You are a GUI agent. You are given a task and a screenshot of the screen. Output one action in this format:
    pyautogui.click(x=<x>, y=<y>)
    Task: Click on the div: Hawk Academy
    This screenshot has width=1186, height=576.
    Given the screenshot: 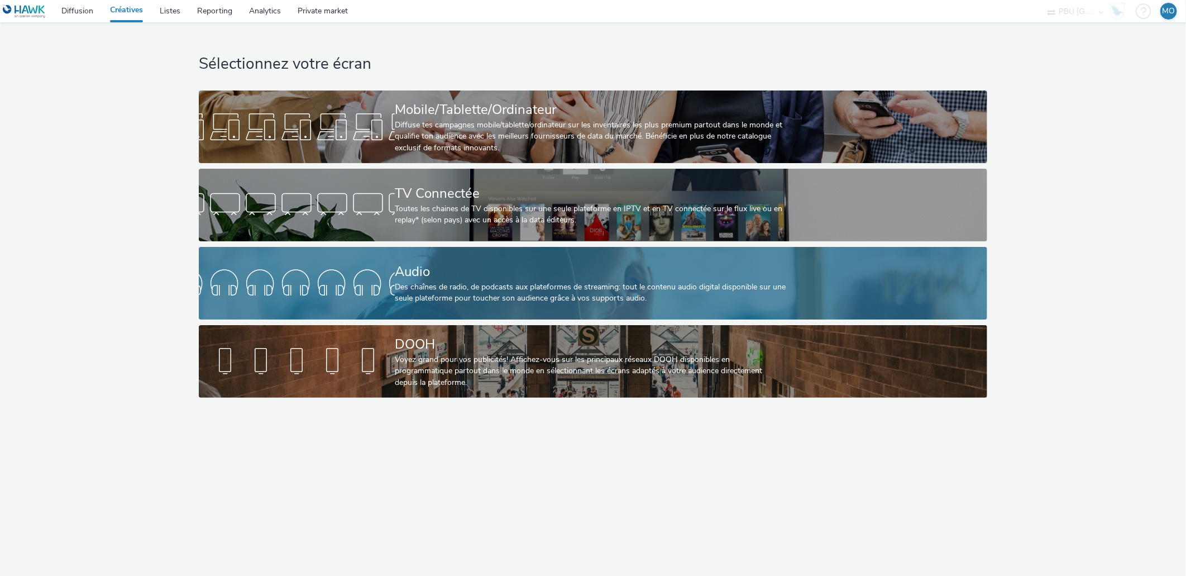 What is the action you would take?
    pyautogui.click(x=1118, y=11)
    